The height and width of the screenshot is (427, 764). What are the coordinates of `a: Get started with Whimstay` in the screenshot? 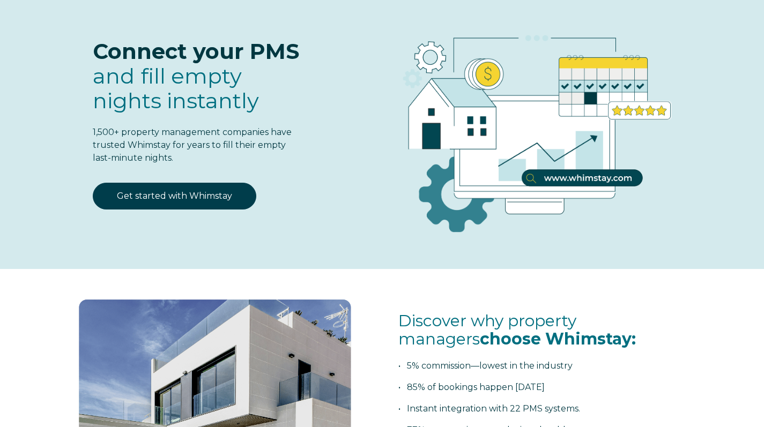 It's located at (174, 196).